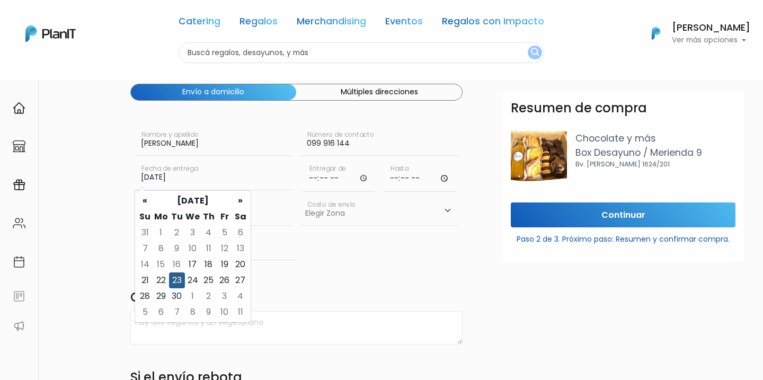  Describe the element at coordinates (404, 23) in the screenshot. I see `a: Eventos` at that location.